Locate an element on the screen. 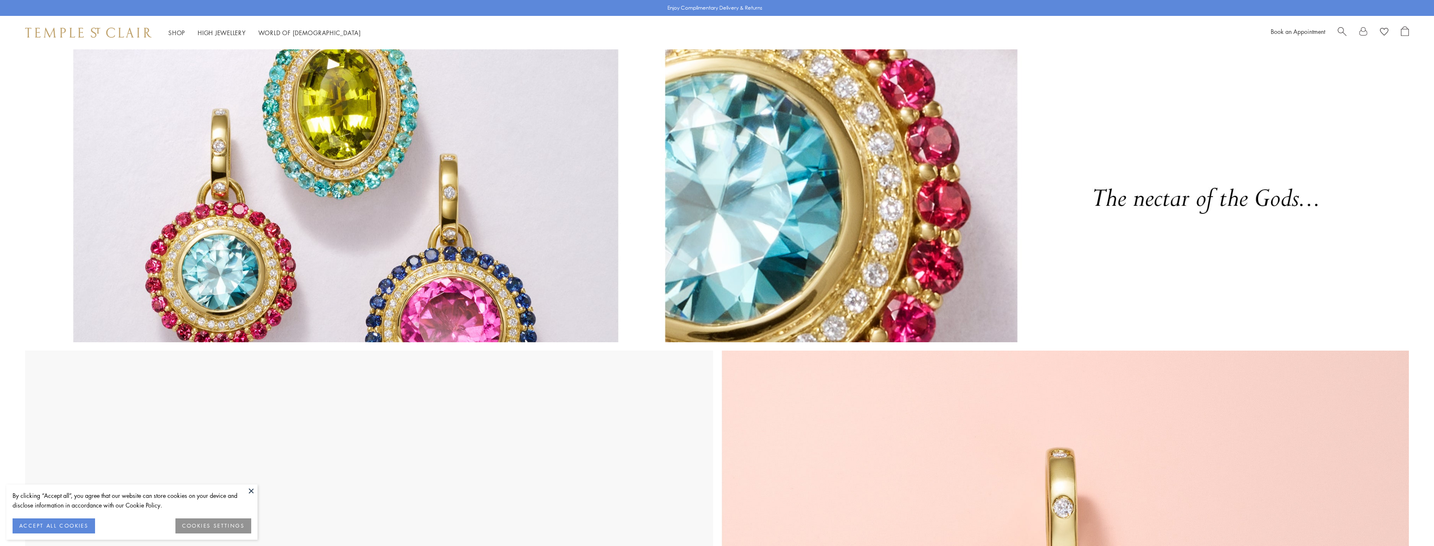 This screenshot has width=1434, height=546. div: By clicking “Accept all”, you agree that our website can store cookies on your device and disclos... is located at coordinates (132, 501).